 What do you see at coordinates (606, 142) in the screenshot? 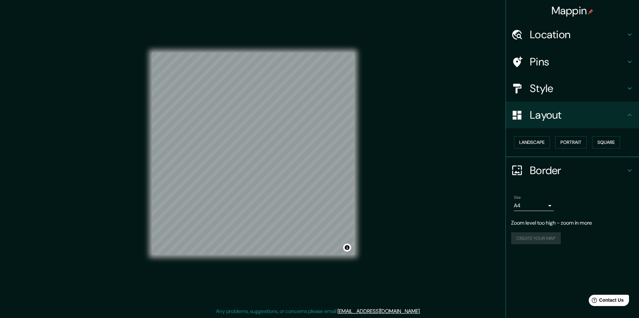
I see `button: Square` at bounding box center [606, 142].